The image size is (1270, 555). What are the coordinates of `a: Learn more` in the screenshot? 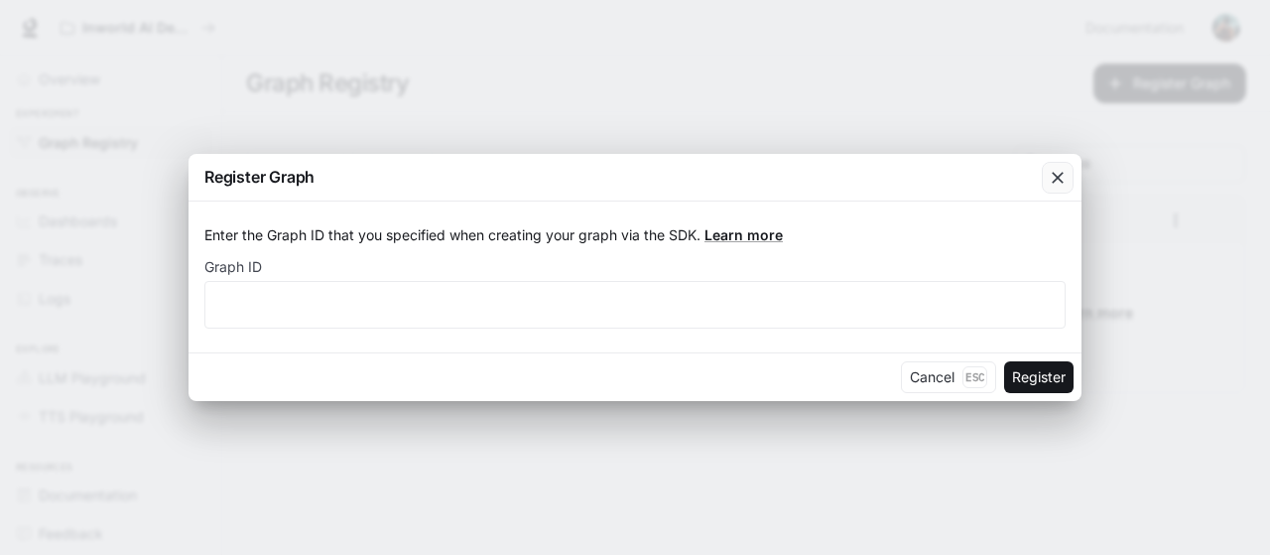 It's located at (743, 234).